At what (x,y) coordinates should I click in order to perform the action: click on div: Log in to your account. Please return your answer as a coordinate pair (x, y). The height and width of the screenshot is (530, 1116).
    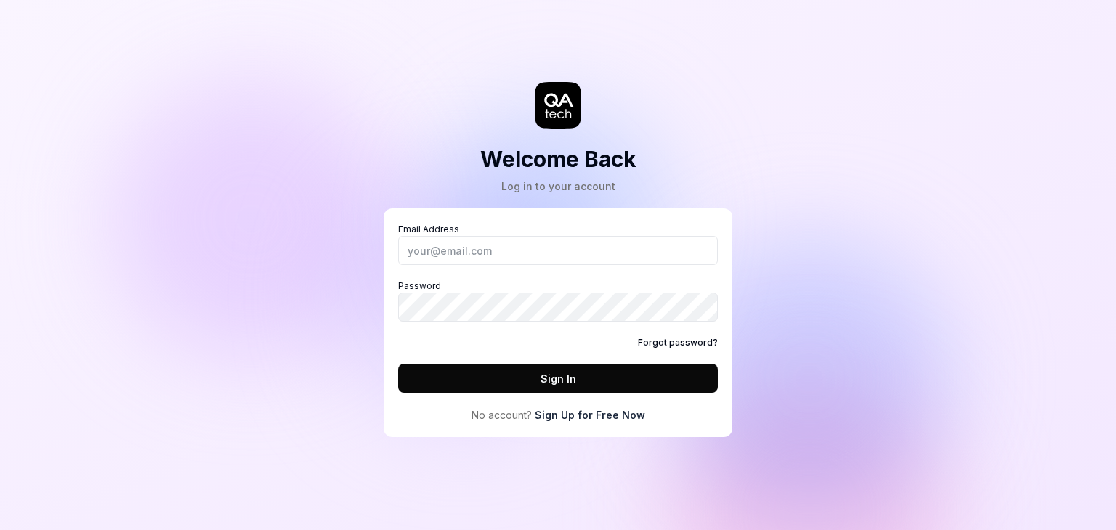
    Looking at the image, I should click on (558, 186).